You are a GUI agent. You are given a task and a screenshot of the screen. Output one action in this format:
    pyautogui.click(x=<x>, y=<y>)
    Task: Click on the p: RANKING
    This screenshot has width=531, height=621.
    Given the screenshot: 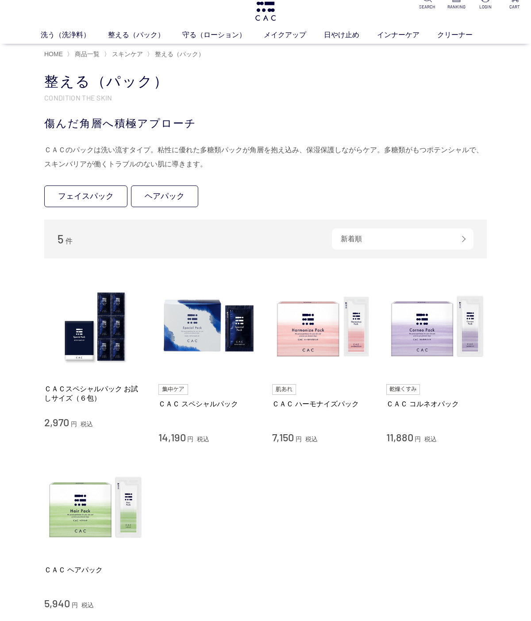 What is the action you would take?
    pyautogui.click(x=456, y=7)
    